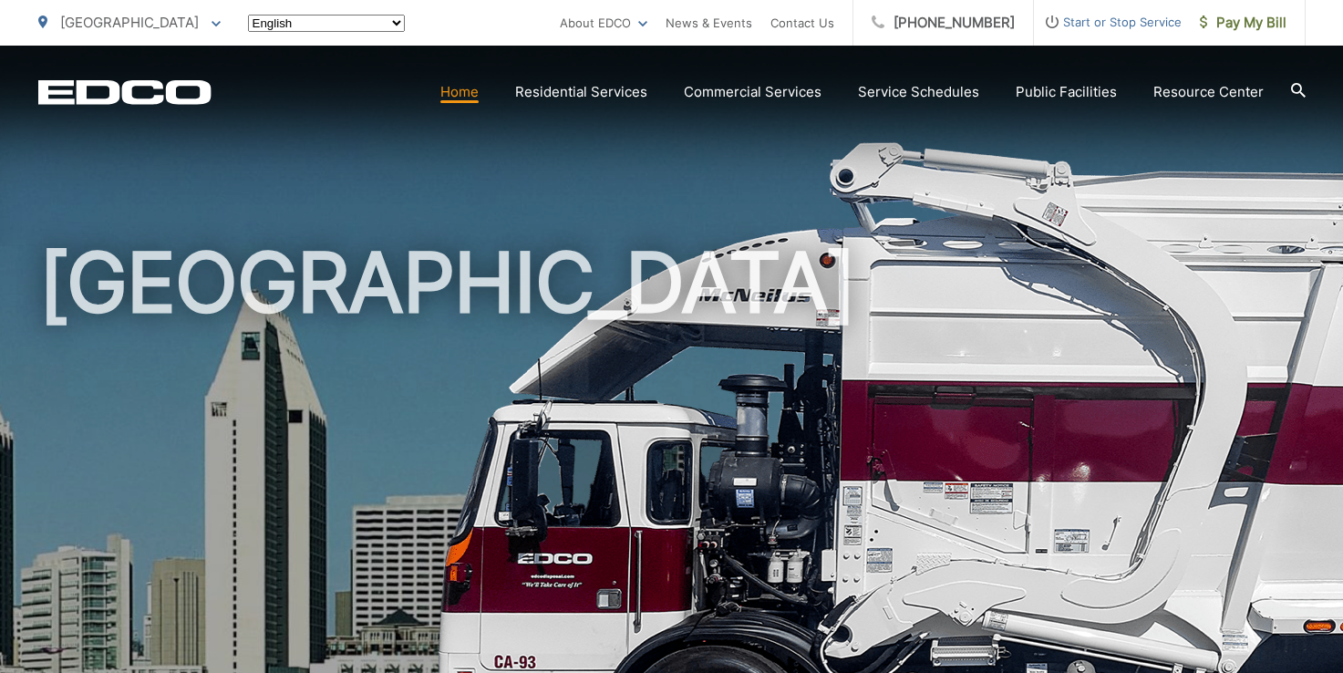 The width and height of the screenshot is (1343, 673). Describe the element at coordinates (1208, 92) in the screenshot. I see `a: Resource Center` at that location.